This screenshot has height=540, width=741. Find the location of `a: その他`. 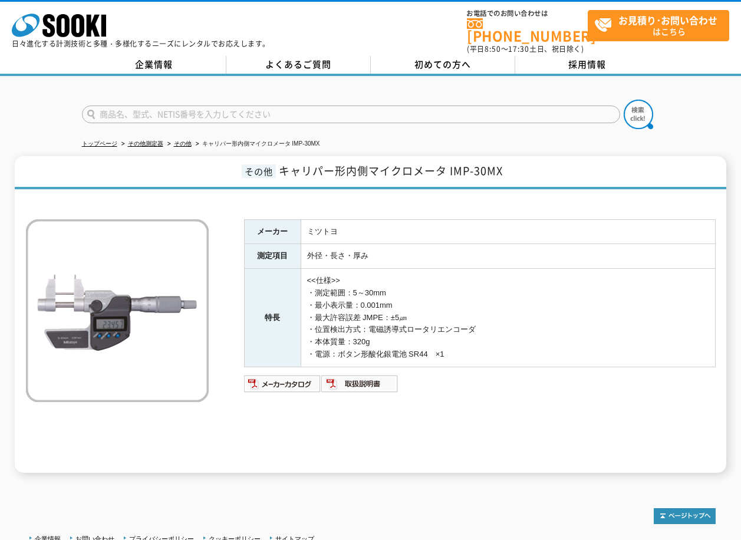

a: その他 is located at coordinates (183, 143).